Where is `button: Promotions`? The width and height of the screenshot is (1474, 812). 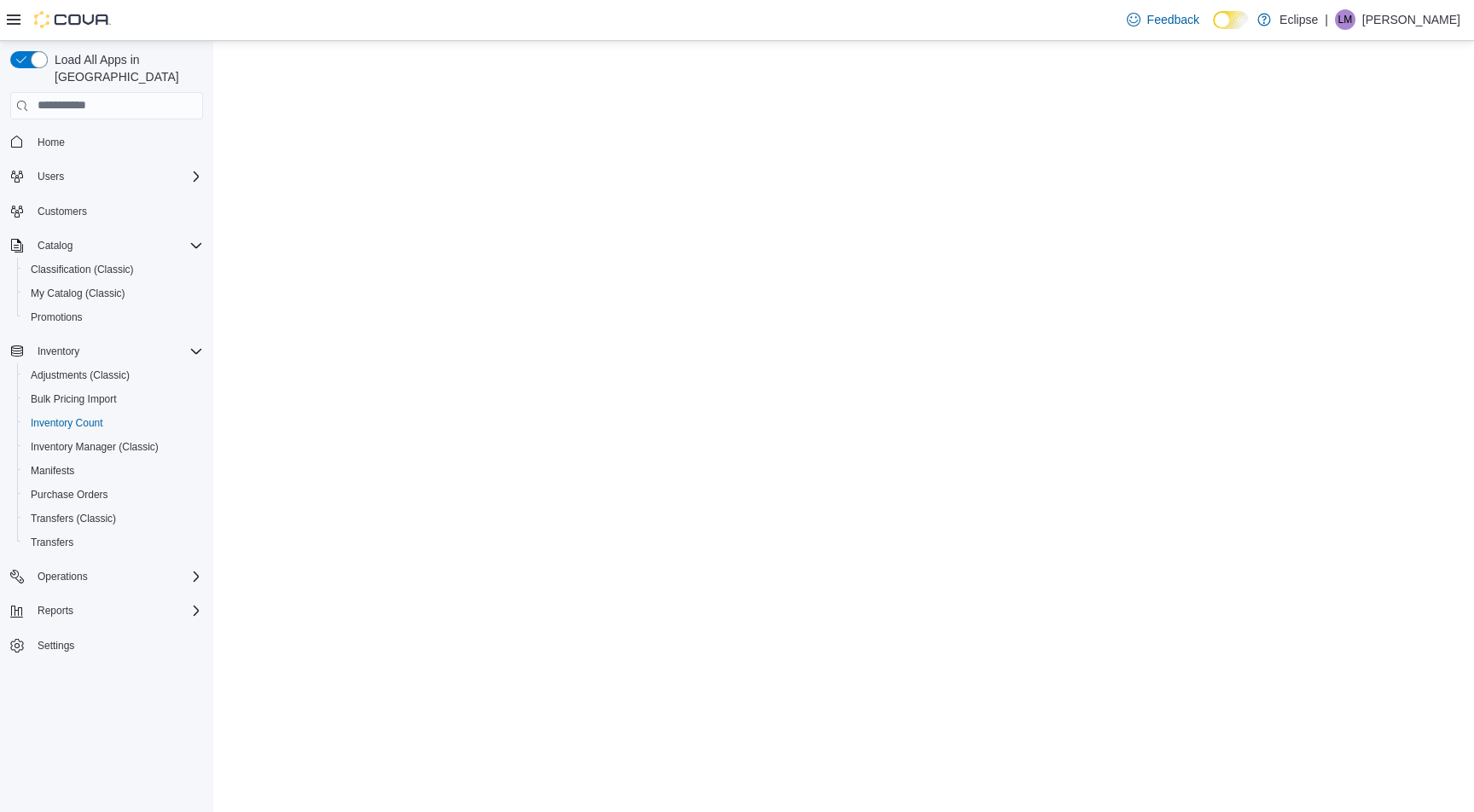
button: Promotions is located at coordinates (113, 317).